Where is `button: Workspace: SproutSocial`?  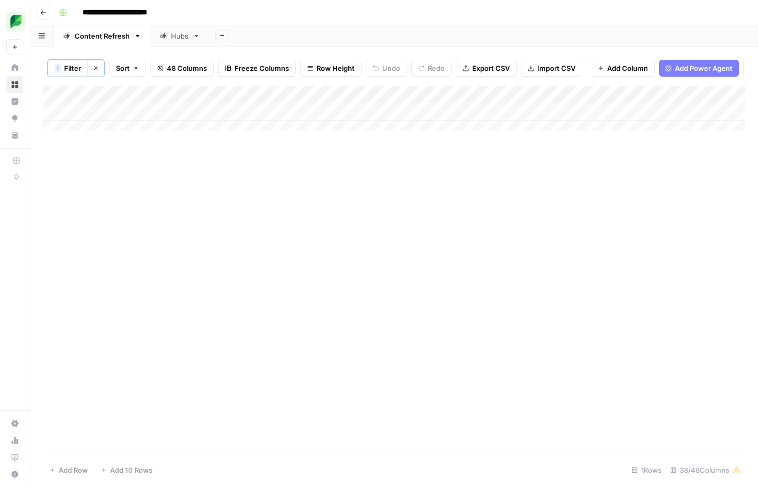 button: Workspace: SproutSocial is located at coordinates (15, 22).